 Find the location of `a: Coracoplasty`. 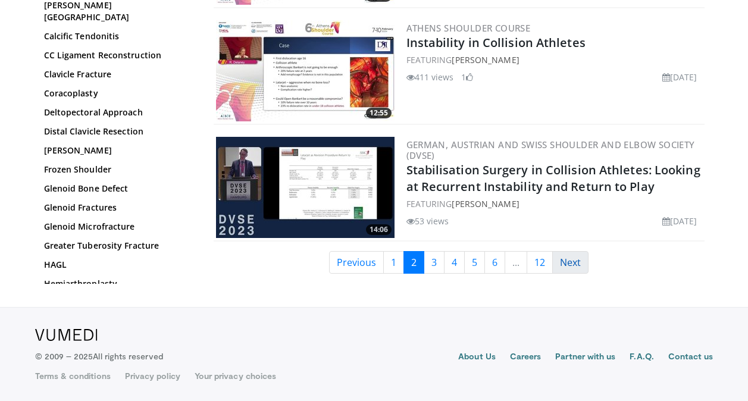

a: Coracoplasty is located at coordinates (117, 93).